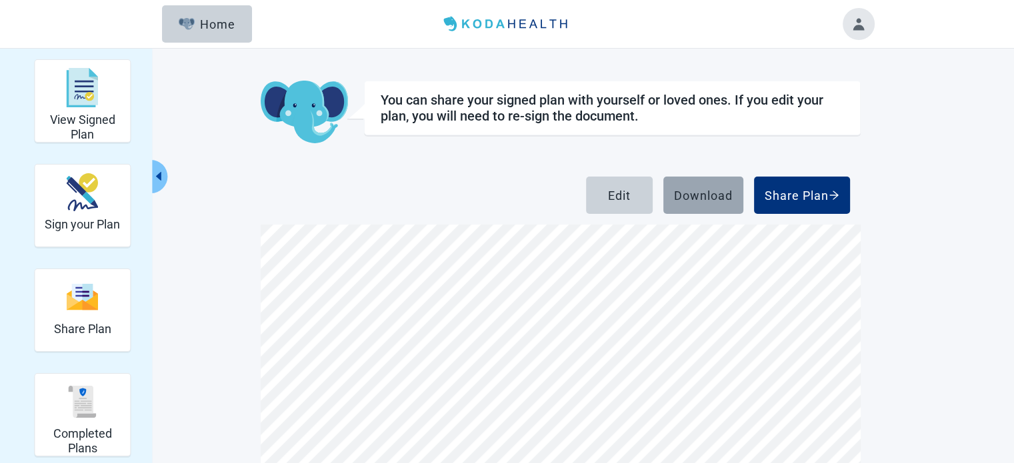 The image size is (1014, 463). What do you see at coordinates (82, 205) in the screenshot?
I see `div: Sign your Plan` at bounding box center [82, 205].